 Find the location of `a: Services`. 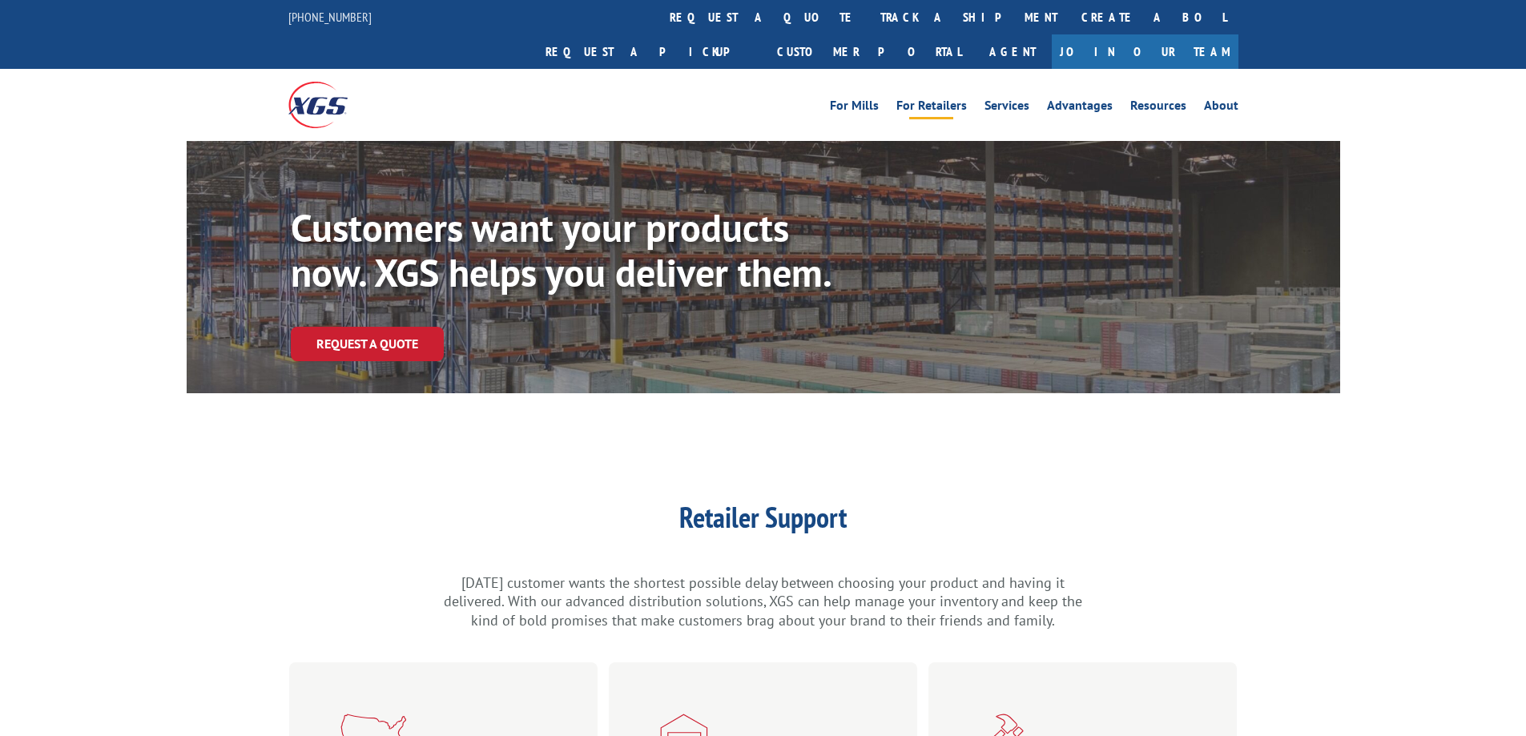

a: Services is located at coordinates (1007, 108).